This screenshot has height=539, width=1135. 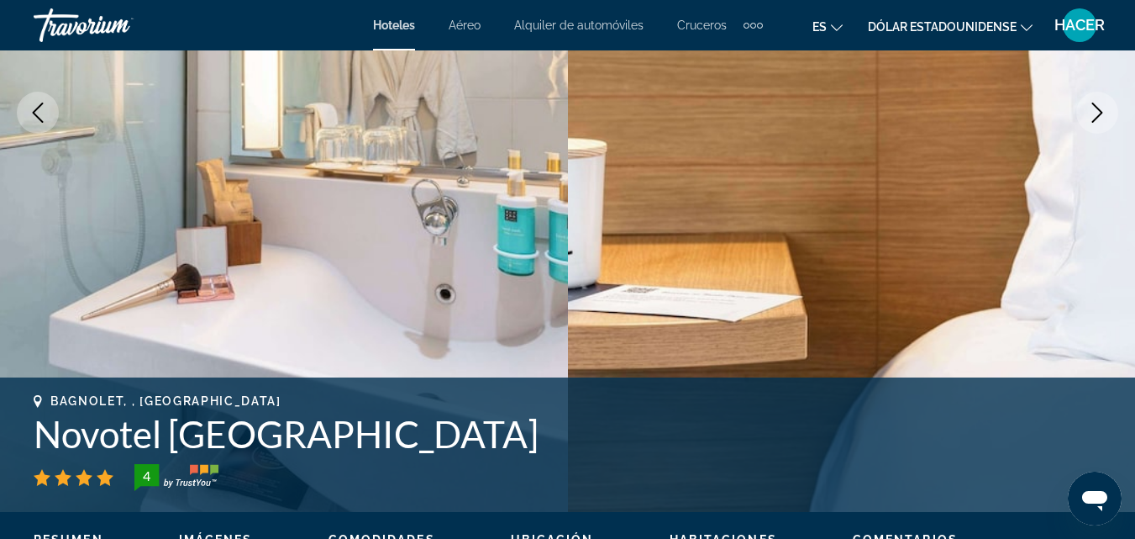 I want to click on font: Alquiler de automóviles, so click(x=579, y=25).